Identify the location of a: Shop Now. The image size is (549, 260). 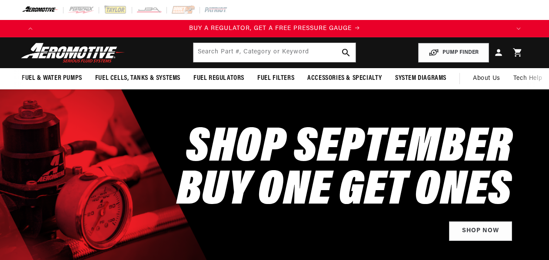
(480, 231).